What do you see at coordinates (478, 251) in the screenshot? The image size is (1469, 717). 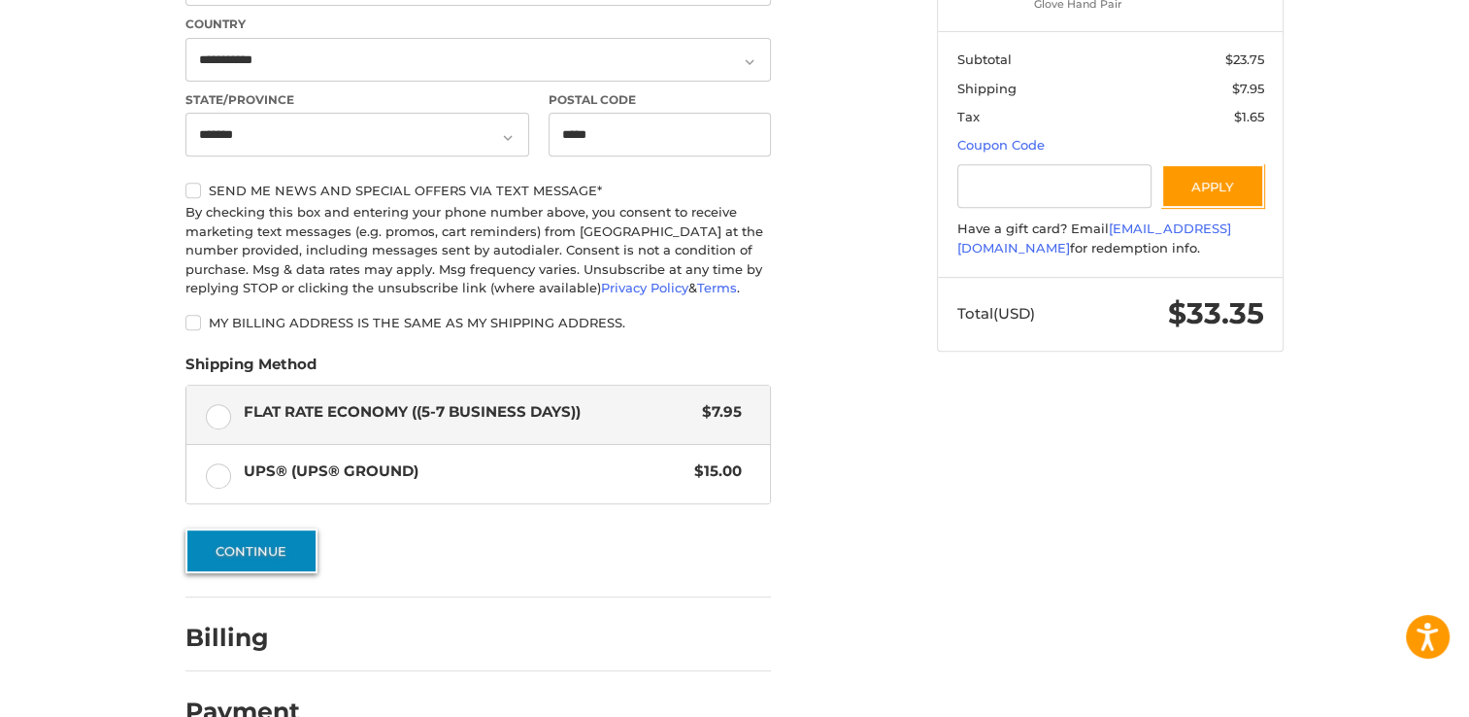 I see `div: By checking this box and entering your phone number above, you consent to receive marketing text ...` at bounding box center [478, 251].